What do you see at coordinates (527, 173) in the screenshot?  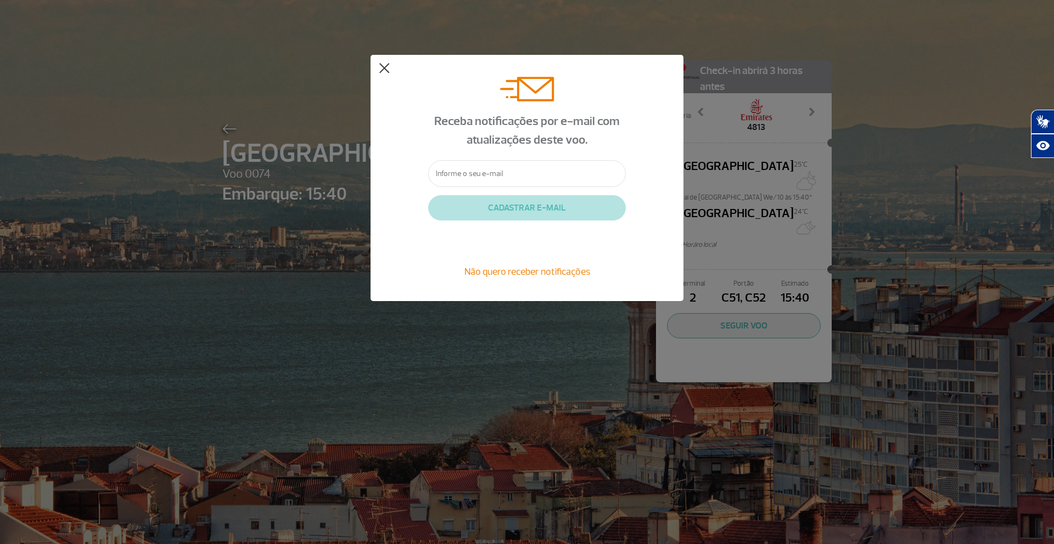 I see `input: Informe o seu e-mail` at bounding box center [527, 173].